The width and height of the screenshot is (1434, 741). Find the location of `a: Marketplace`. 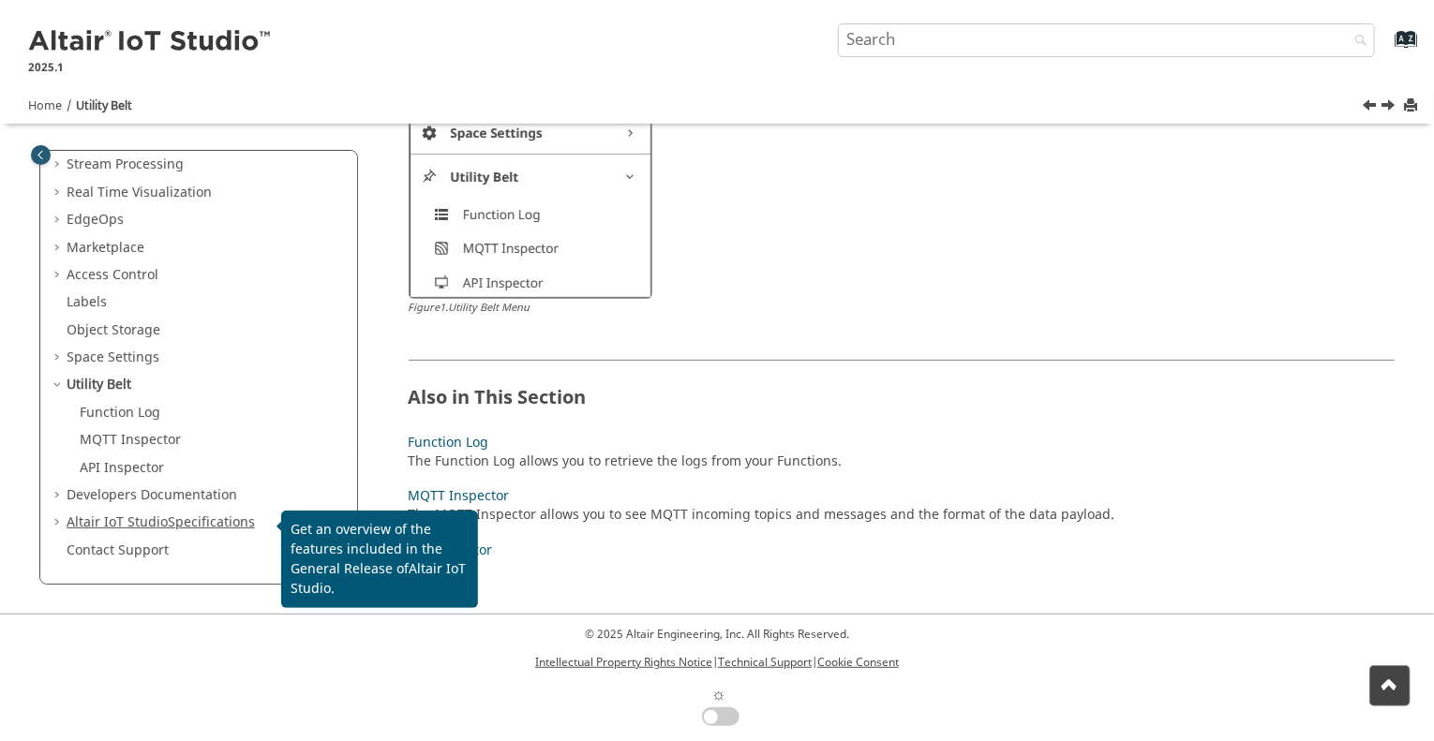

a: Marketplace is located at coordinates (105, 247).